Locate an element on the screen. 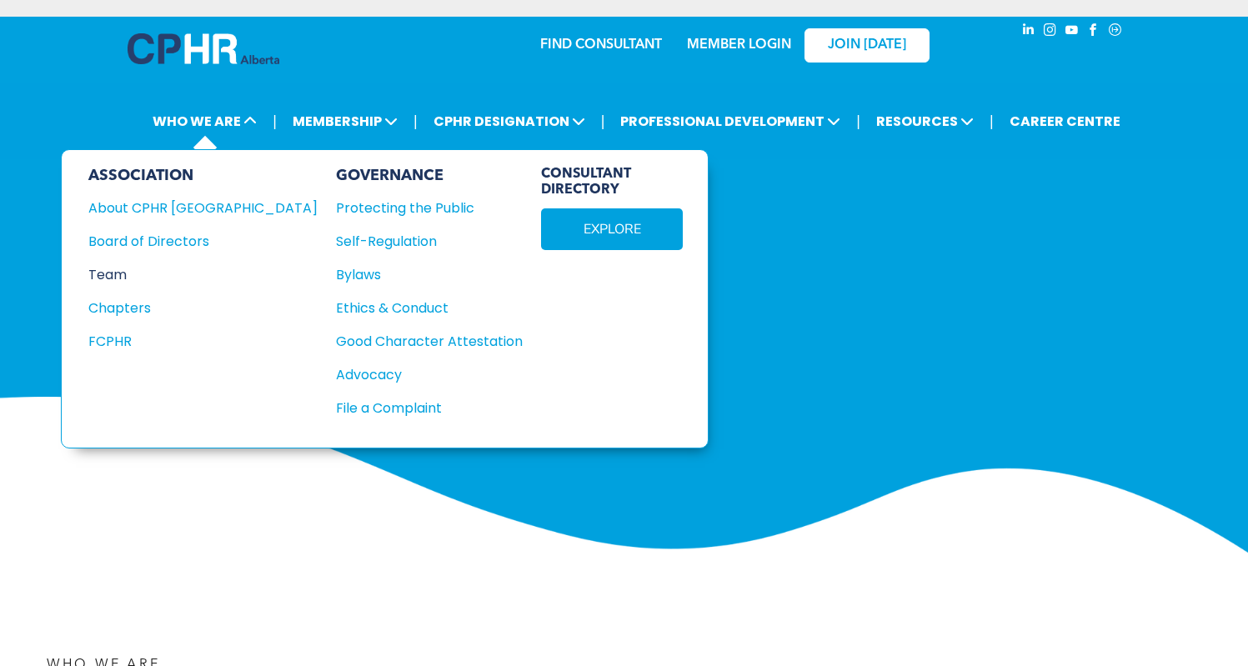 The height and width of the screenshot is (666, 1248). div: ASSOCIATION is located at coordinates (203, 176).